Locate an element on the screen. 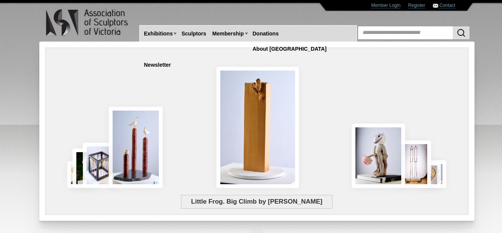 This screenshot has width=502, height=233. a: Member Login is located at coordinates (385, 5).